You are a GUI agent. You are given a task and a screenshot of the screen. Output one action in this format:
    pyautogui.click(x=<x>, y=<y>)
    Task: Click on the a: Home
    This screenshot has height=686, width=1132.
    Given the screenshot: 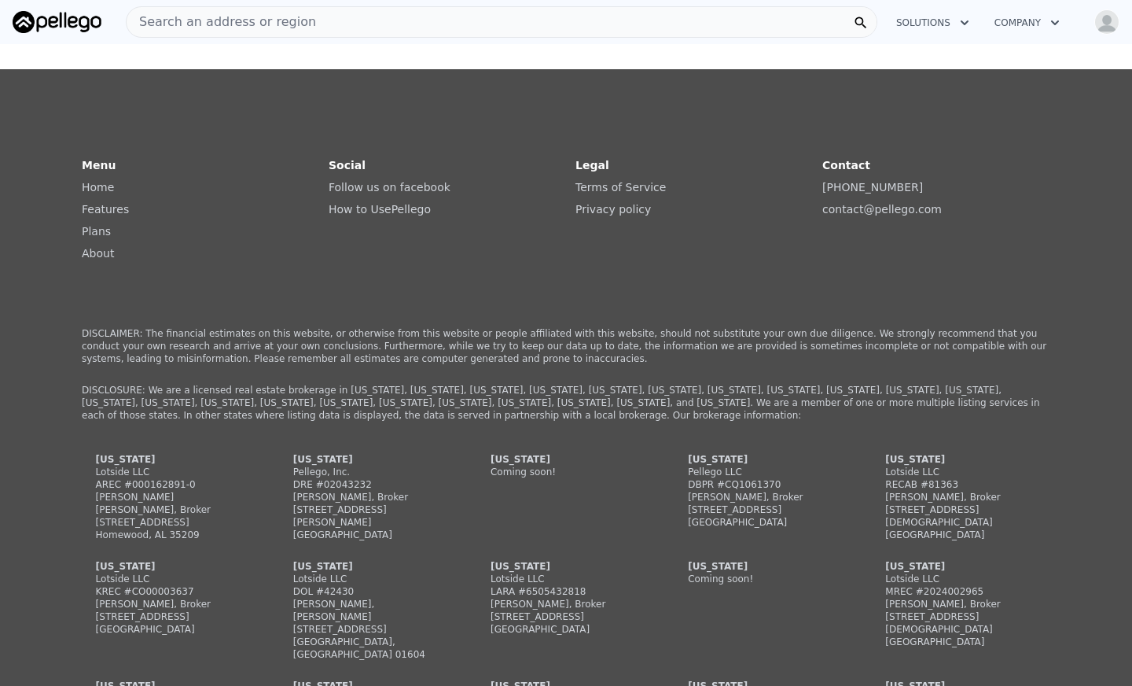 What is the action you would take?
    pyautogui.click(x=98, y=187)
    